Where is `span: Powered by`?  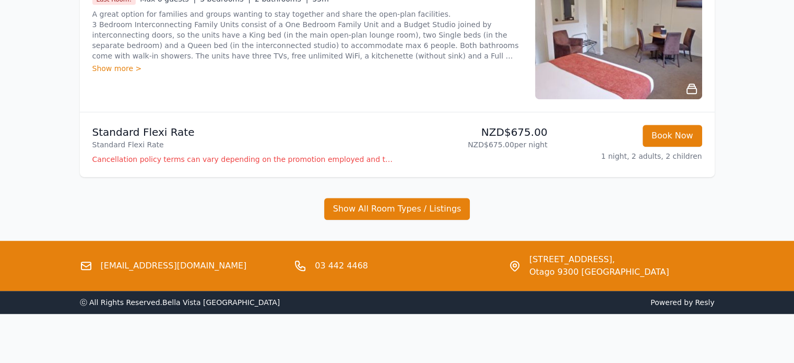 span: Powered by is located at coordinates (558, 302).